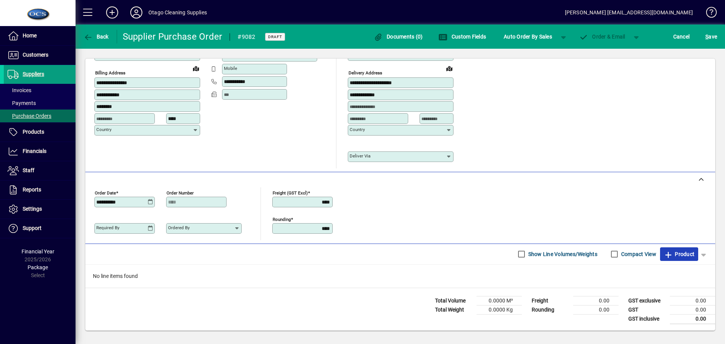  Describe the element at coordinates (22, 103) in the screenshot. I see `span: Payments` at that location.